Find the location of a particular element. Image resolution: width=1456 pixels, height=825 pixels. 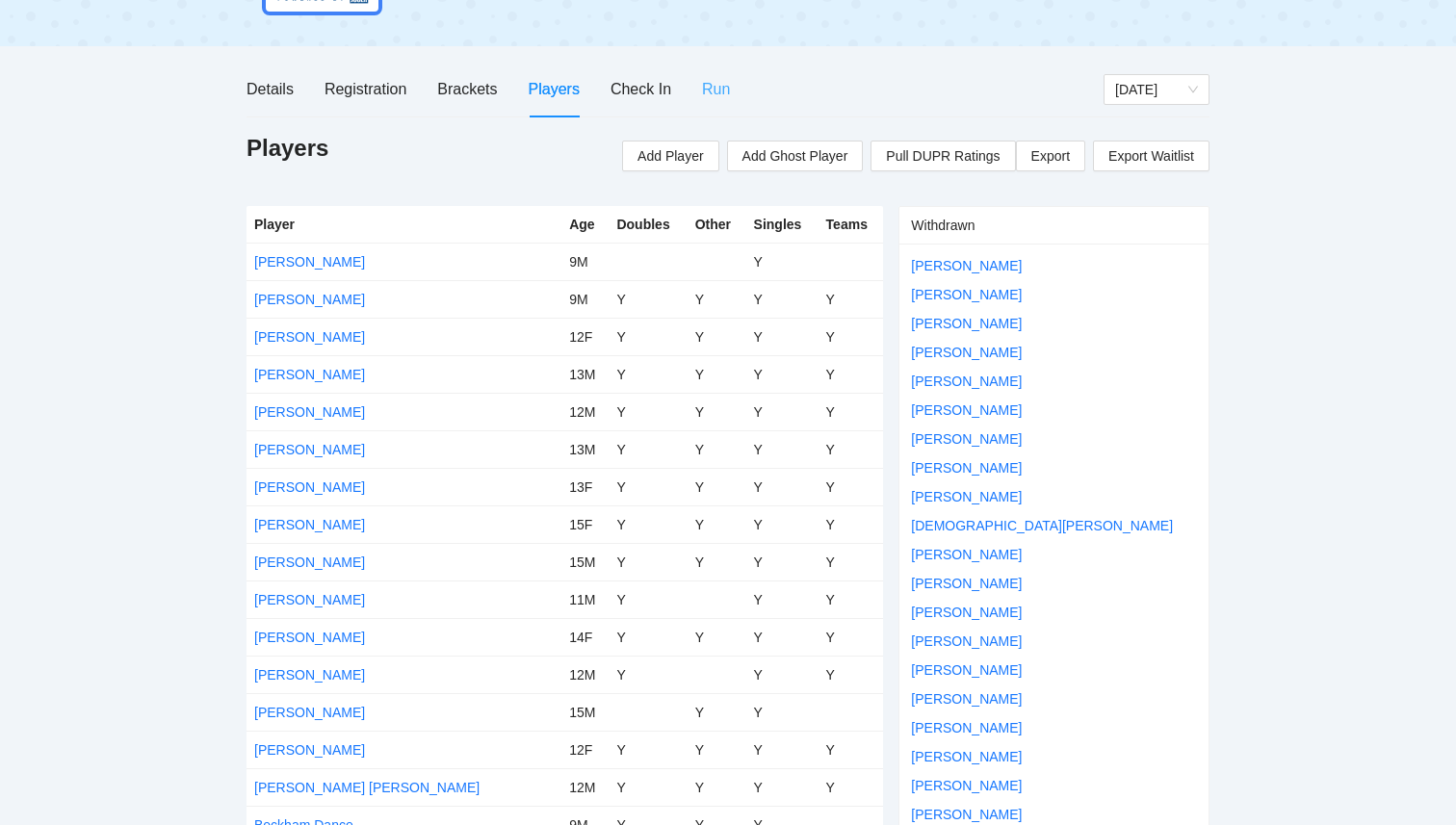

td: 15M is located at coordinates (585, 711).